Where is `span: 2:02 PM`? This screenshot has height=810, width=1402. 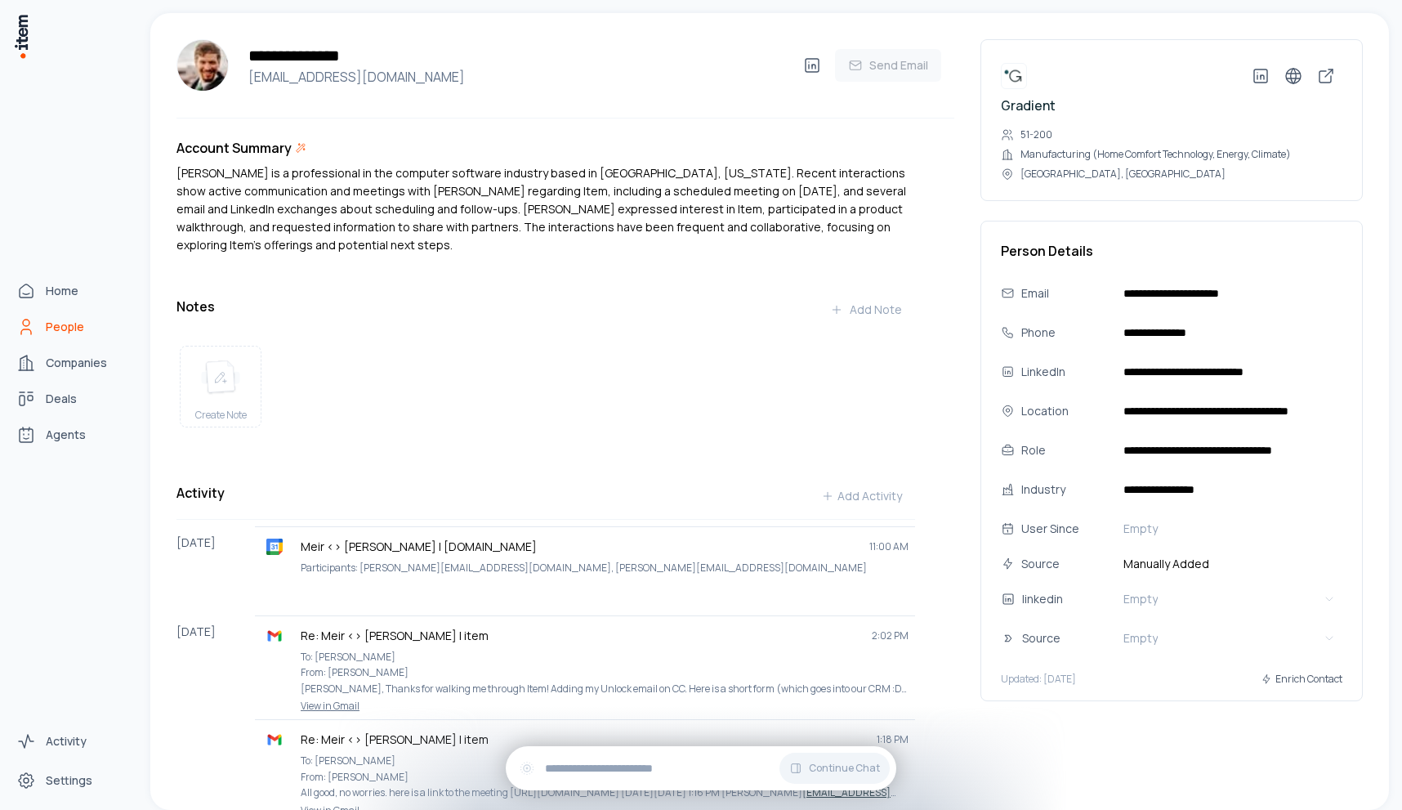
span: 2:02 PM is located at coordinates (890, 636).